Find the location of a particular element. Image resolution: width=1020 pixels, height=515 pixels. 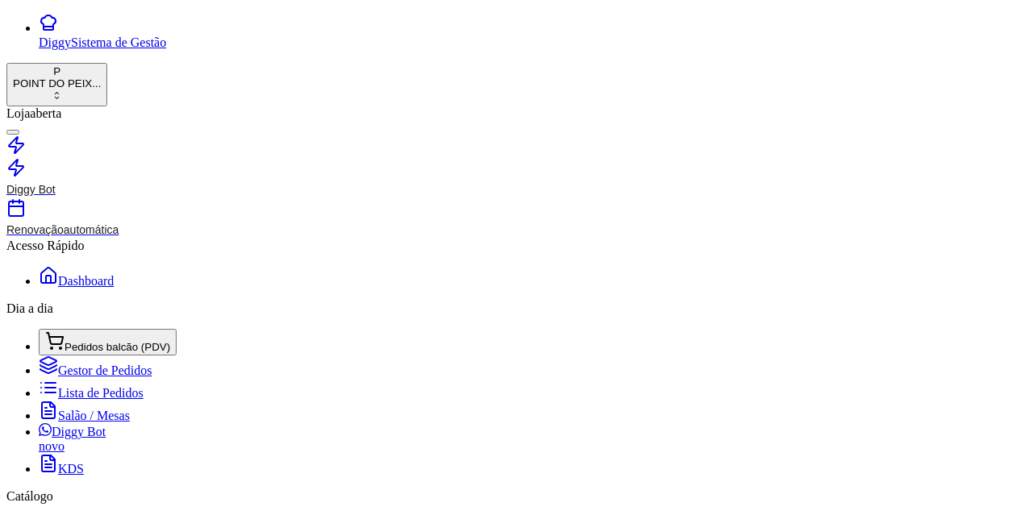

span: Dashboard is located at coordinates (85, 281).